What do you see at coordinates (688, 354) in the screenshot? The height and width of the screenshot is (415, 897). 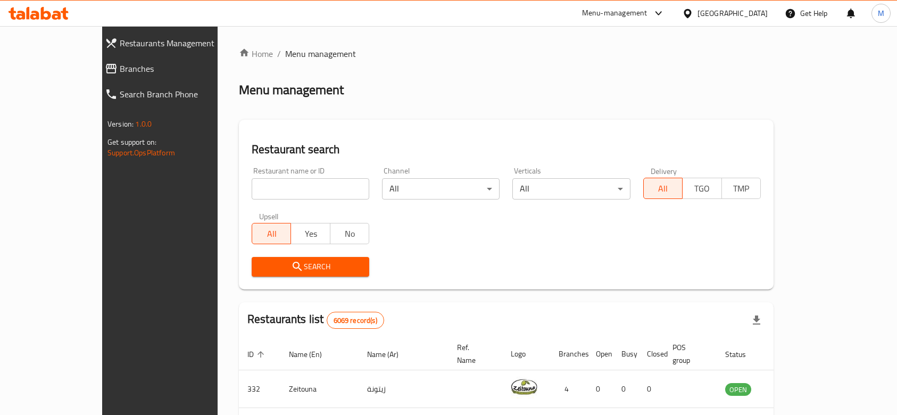 I see `span: POS group` at bounding box center [688, 354].